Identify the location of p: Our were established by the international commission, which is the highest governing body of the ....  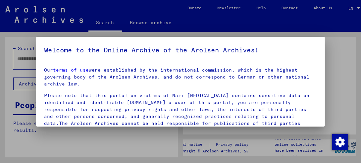
(181, 77).